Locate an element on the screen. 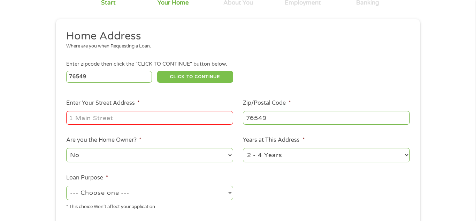 This screenshot has height=221, width=476. label: Loan Purpose is located at coordinates (87, 177).